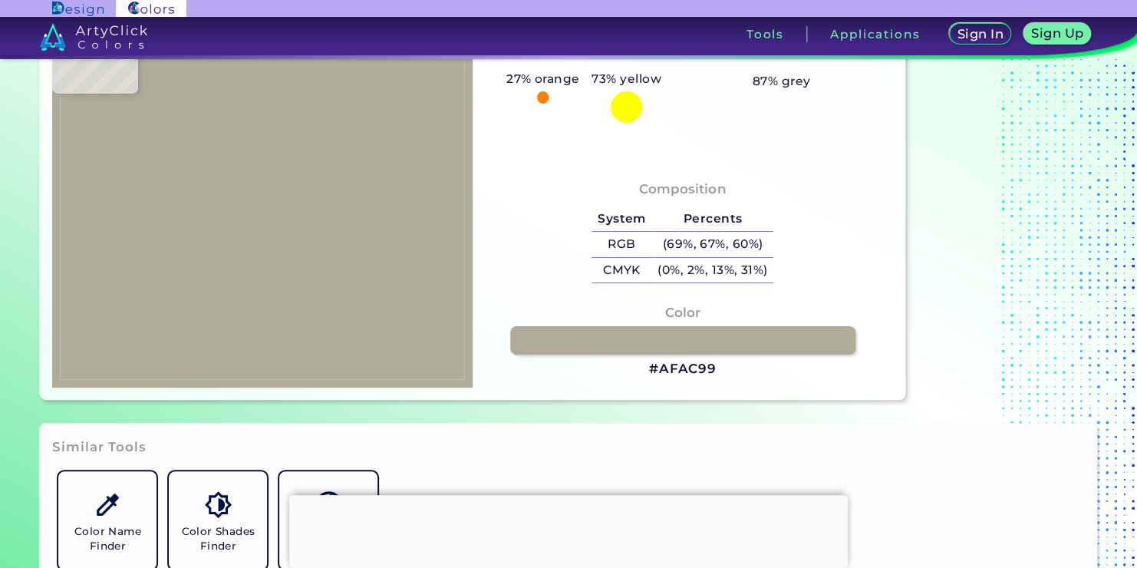 The image size is (1137, 568). I want to click on h5: System, so click(621, 219).